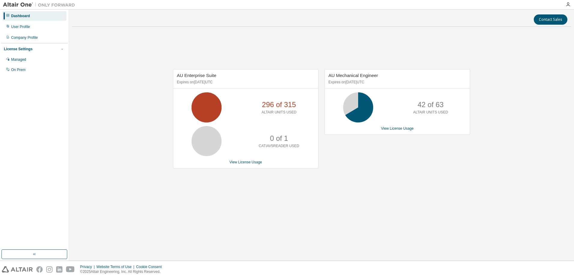 The height and width of the screenshot is (278, 574). I want to click on span: AU Mechanical Engineer, so click(353, 75).